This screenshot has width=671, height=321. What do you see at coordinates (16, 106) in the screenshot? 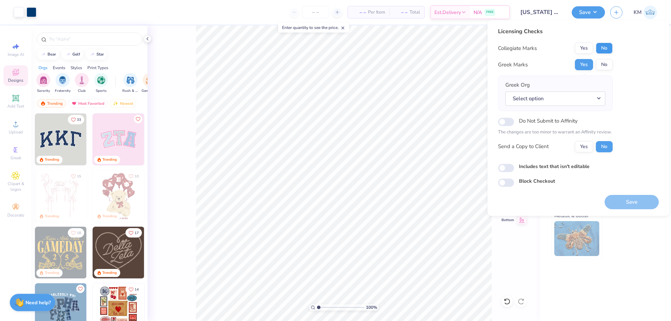
I see `span: Add Text` at bounding box center [16, 106].